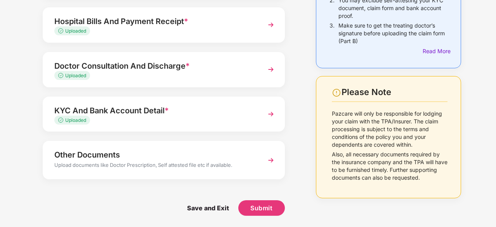 The width and height of the screenshot is (496, 227). I want to click on div: Doctor Consultation And Discharge, so click(154, 66).